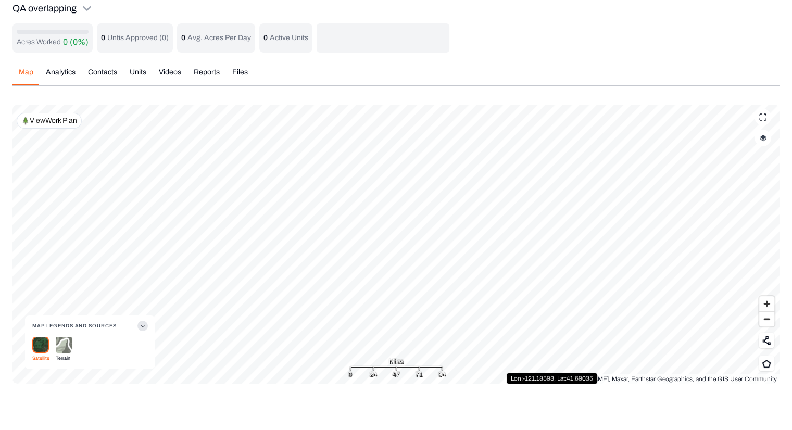  What do you see at coordinates (138, 38) in the screenshot?
I see `p: Untis Approved ( 0 )` at bounding box center [138, 38].